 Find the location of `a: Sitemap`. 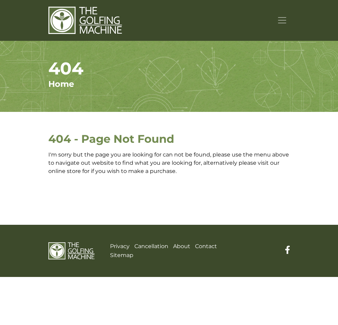

a: Sitemap is located at coordinates (122, 255).